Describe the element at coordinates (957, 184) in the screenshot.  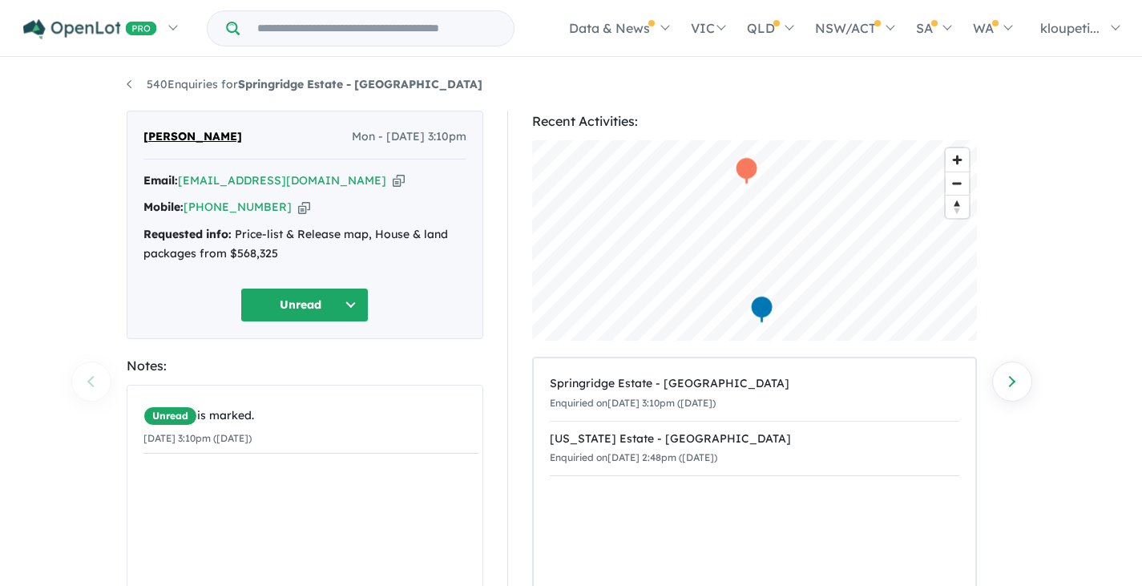
I see `span: Zoom out` at that location.